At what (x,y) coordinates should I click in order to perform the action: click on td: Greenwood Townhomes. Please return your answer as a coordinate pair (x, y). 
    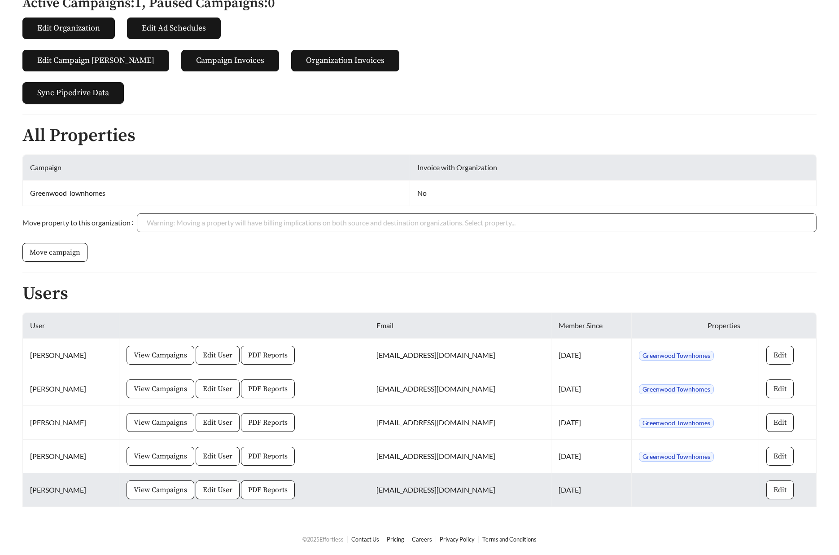
    Looking at the image, I should click on (216, 193).